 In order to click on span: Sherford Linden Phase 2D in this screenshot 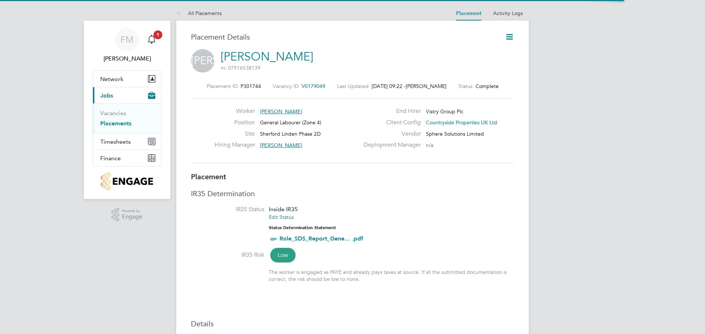, I will do `click(290, 134)`.